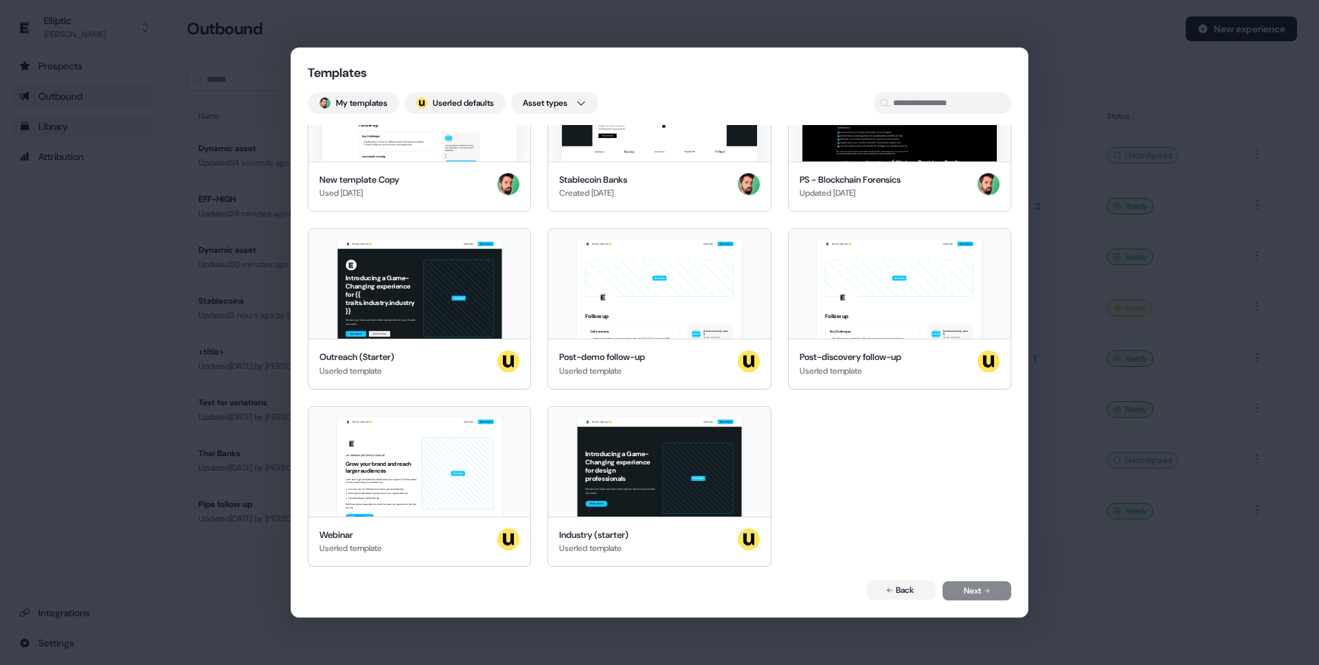 Image resolution: width=1319 pixels, height=665 pixels. I want to click on img: PS - Blockchain Forensics, so click(899, 113).